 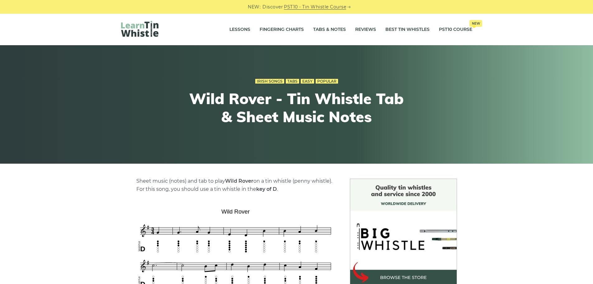 I want to click on a: Best Tin Whistles, so click(x=408, y=30).